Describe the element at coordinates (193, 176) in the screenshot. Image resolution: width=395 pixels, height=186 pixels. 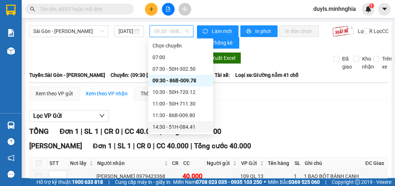
I see `div: 40.000` at that location.